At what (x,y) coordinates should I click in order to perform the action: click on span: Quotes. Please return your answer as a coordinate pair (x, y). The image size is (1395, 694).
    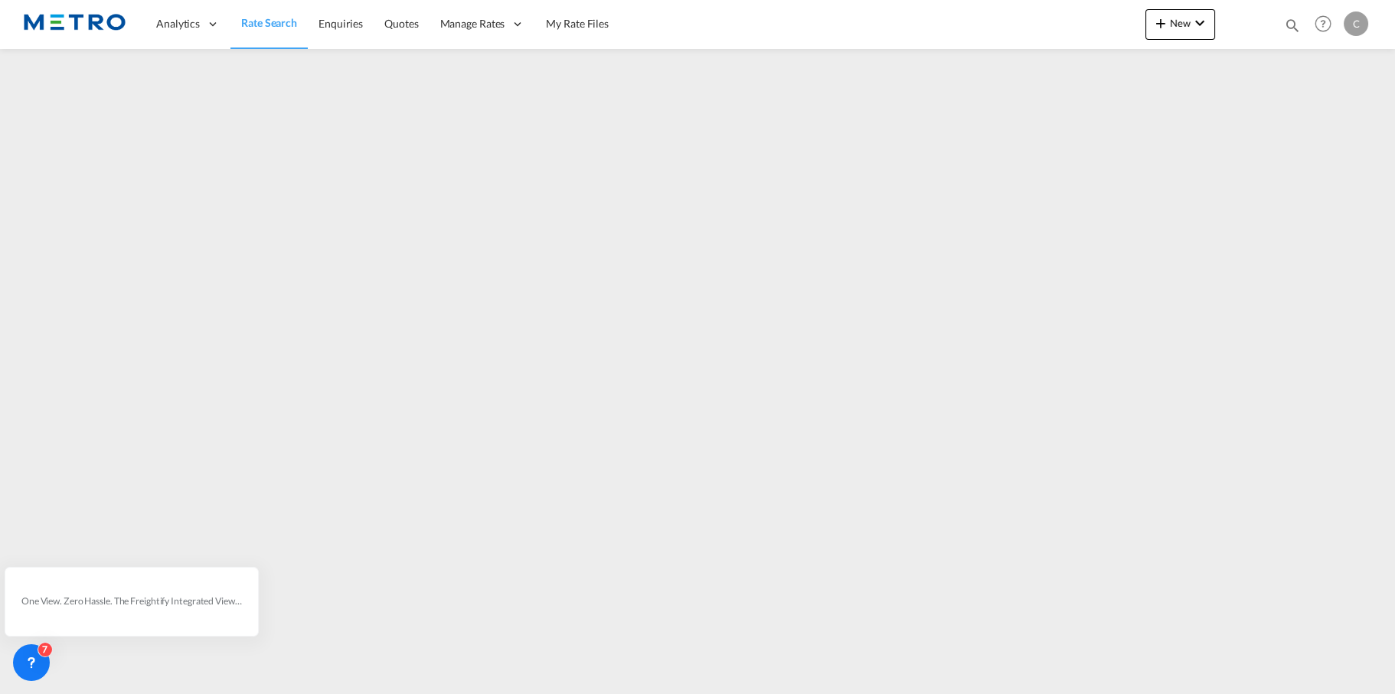
    Looking at the image, I should click on (401, 23).